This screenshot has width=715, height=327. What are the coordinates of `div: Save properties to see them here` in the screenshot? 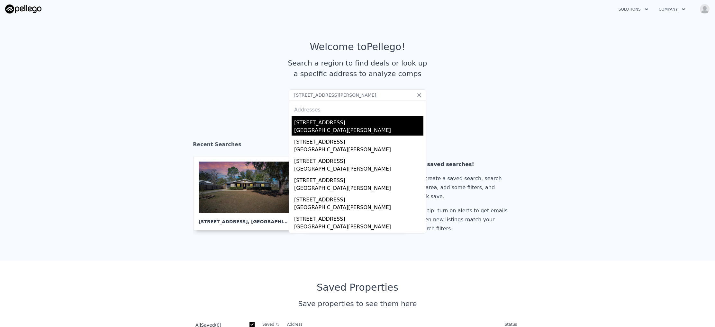 It's located at (358, 304).